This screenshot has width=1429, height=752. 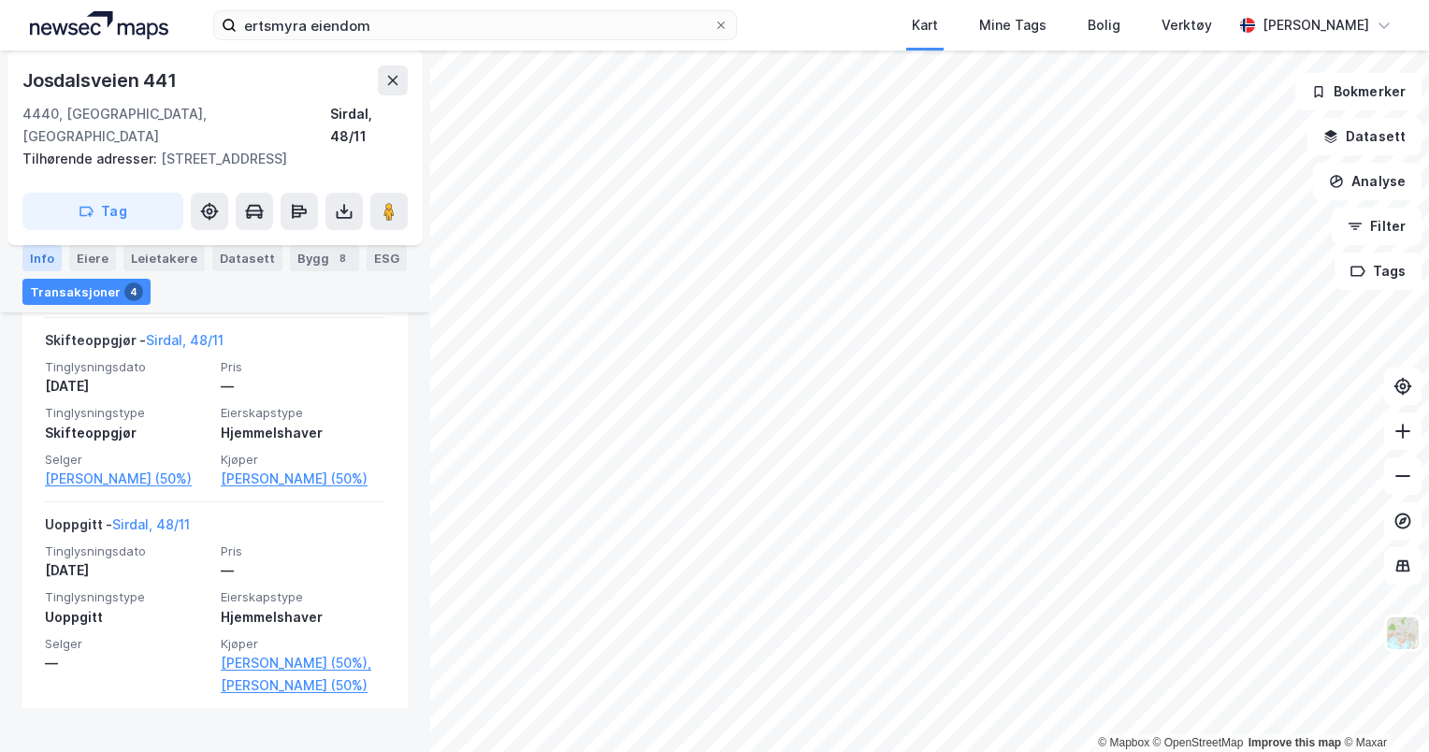 I want to click on div: Uoppgitt, so click(x=127, y=617).